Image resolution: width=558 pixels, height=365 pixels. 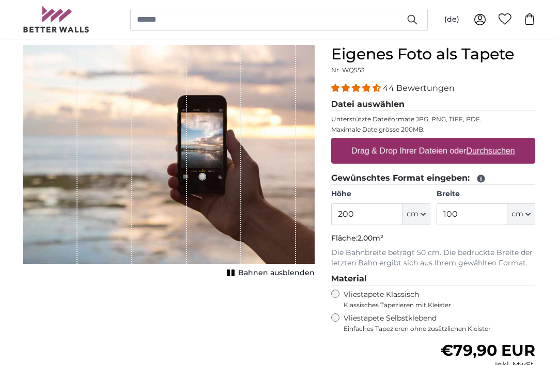 What do you see at coordinates (348, 70) in the screenshot?
I see `span: Nr. WQ553` at bounding box center [348, 70].